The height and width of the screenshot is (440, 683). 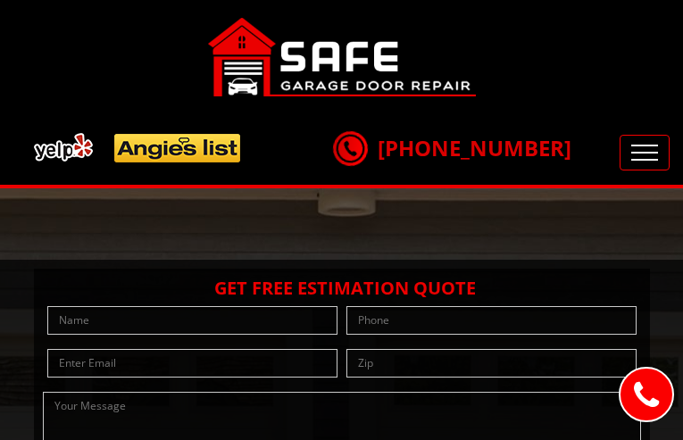 I want to click on input: Enter Email, so click(x=192, y=363).